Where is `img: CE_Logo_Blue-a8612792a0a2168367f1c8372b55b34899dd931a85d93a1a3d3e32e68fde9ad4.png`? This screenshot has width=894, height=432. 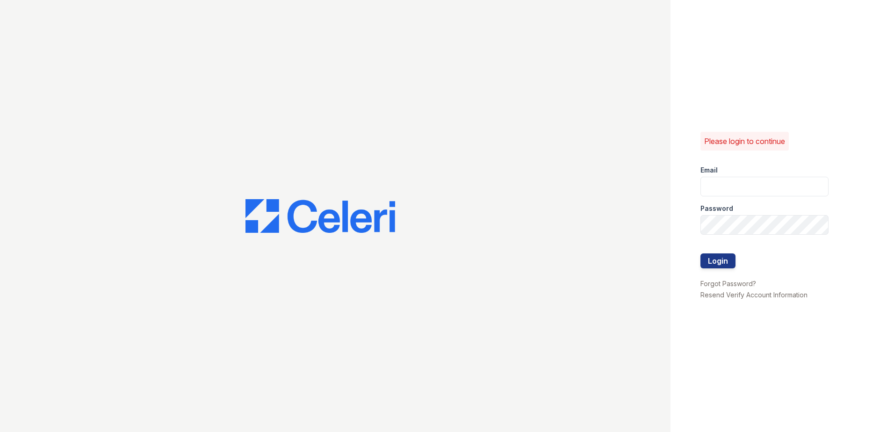
img: CE_Logo_Blue-a8612792a0a2168367f1c8372b55b34899dd931a85d93a1a3d3e32e68fde9ad4.png is located at coordinates (320, 216).